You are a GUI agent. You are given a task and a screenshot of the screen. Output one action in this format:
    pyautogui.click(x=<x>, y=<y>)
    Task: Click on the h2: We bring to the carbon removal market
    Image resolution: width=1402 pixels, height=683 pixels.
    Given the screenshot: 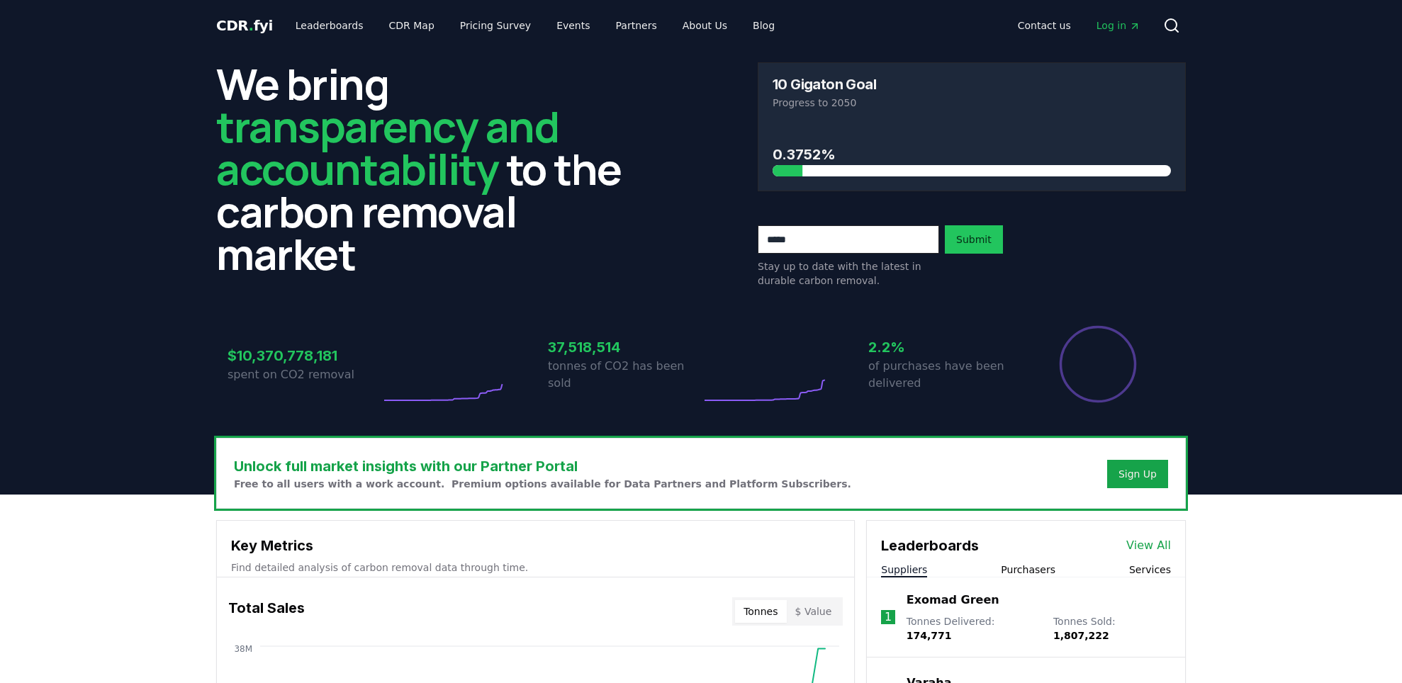 What is the action you would take?
    pyautogui.click(x=430, y=169)
    